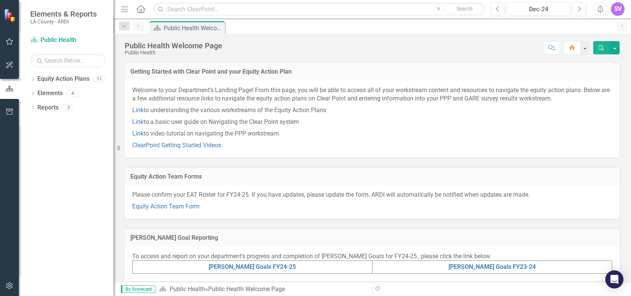 The image size is (631, 296). I want to click on span: Search, so click(464, 9).